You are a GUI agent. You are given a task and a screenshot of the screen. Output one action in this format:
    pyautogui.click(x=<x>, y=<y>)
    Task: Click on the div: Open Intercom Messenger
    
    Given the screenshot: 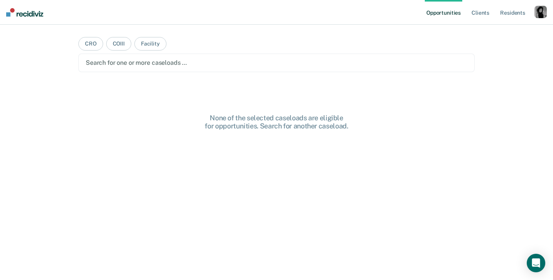 What is the action you would take?
    pyautogui.click(x=536, y=263)
    